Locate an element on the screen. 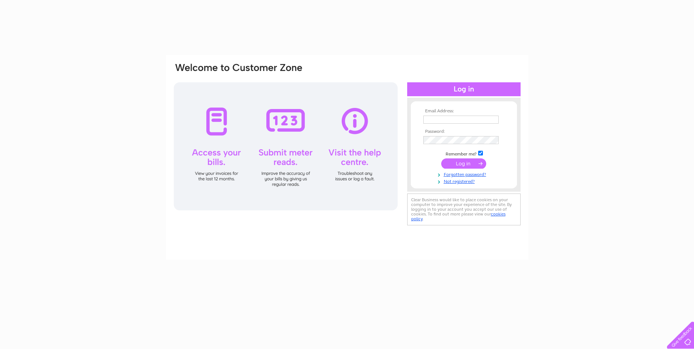 The height and width of the screenshot is (349, 694). a: cookies policy is located at coordinates (459, 216).